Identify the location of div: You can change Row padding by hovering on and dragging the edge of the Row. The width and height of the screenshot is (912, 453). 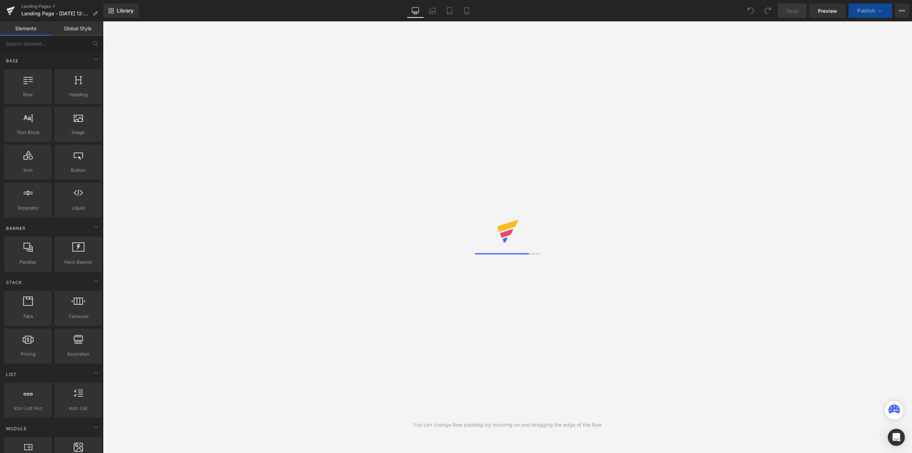
(507, 425).